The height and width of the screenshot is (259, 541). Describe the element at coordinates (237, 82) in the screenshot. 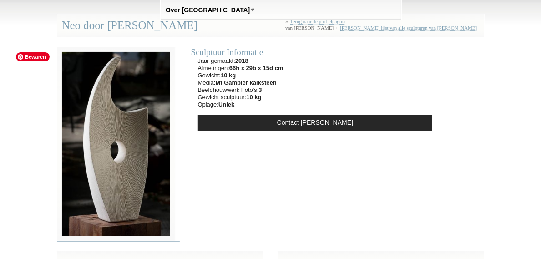

I see `font: Media:` at that location.